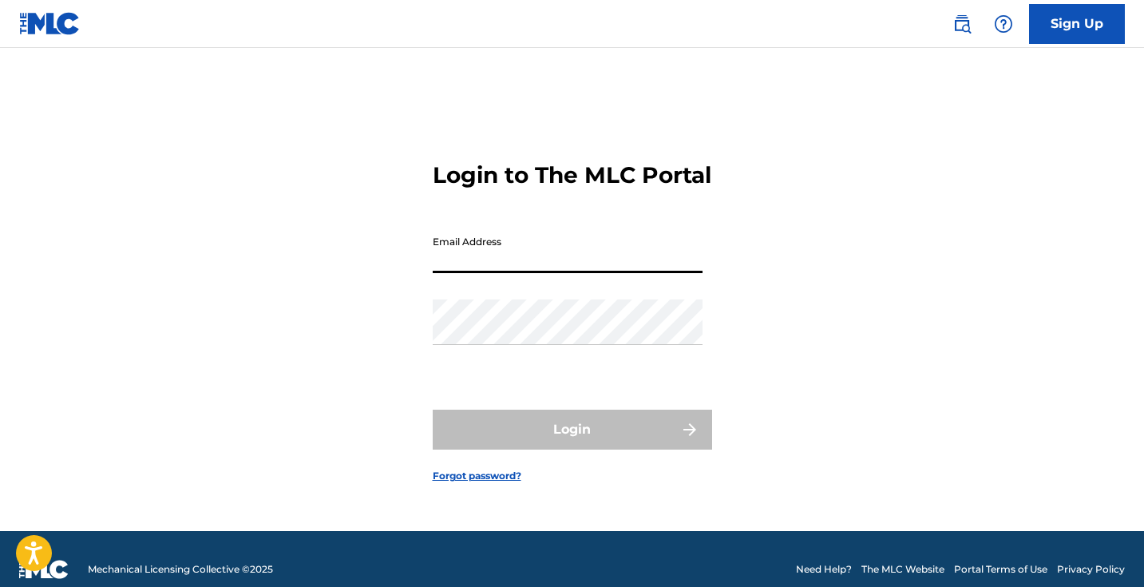 The width and height of the screenshot is (1144, 587). Describe the element at coordinates (962, 24) in the screenshot. I see `a: Public Search` at that location.